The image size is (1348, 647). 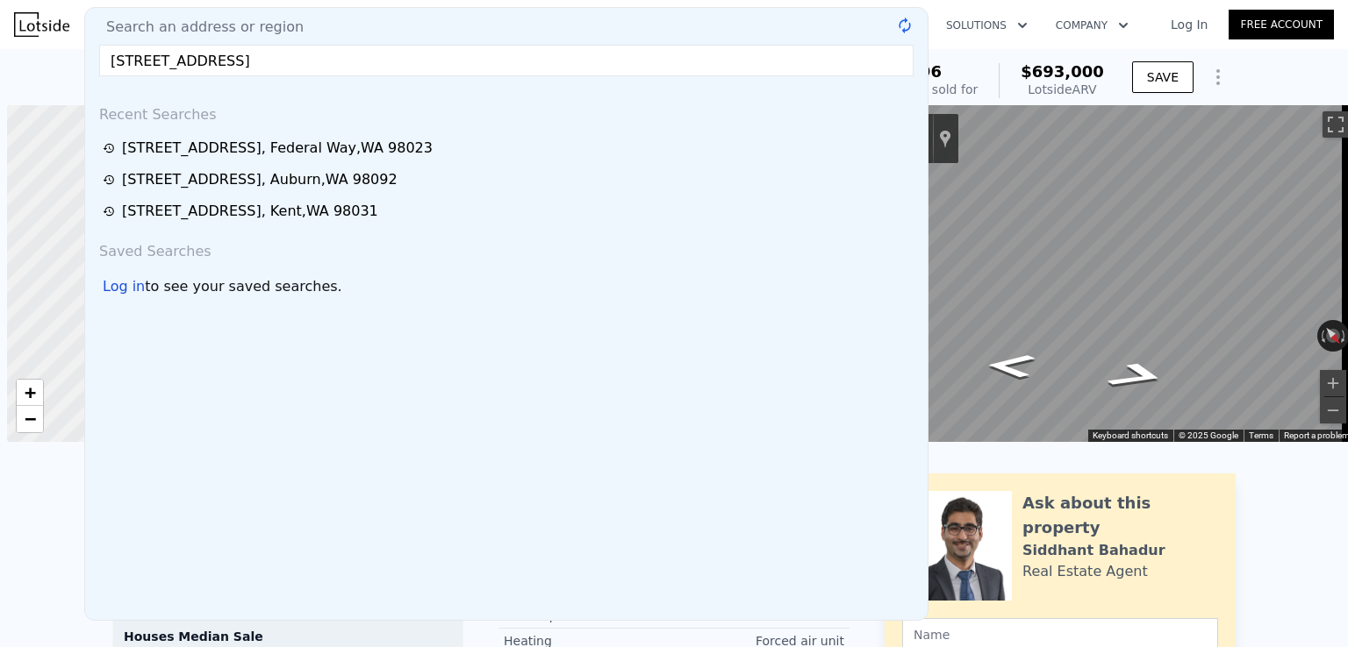 I want to click on a: Log In, so click(x=1189, y=25).